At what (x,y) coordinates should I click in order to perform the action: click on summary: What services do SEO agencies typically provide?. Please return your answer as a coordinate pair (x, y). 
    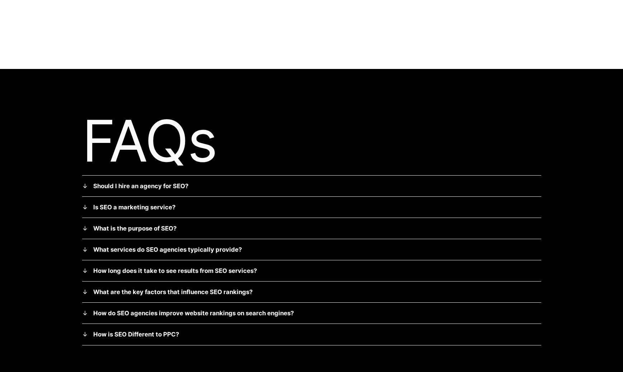
    Looking at the image, I should click on (312, 249).